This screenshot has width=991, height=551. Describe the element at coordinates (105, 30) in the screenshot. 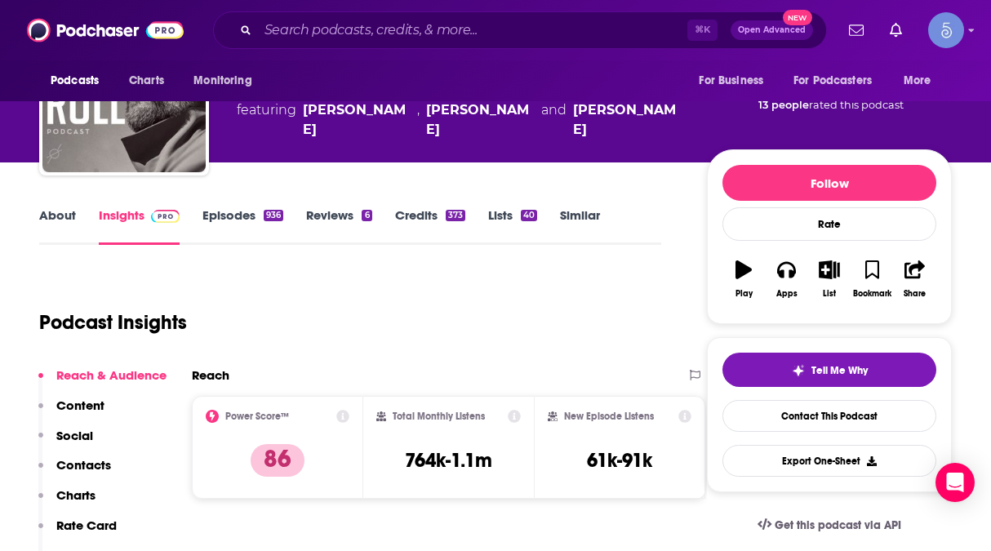

I see `img: Podchaser - Follow, Share and Rate Podcasts` at that location.